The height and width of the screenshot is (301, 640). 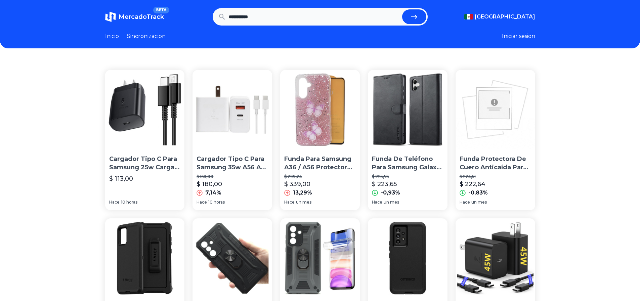 I want to click on p: 7,14%, so click(x=213, y=193).